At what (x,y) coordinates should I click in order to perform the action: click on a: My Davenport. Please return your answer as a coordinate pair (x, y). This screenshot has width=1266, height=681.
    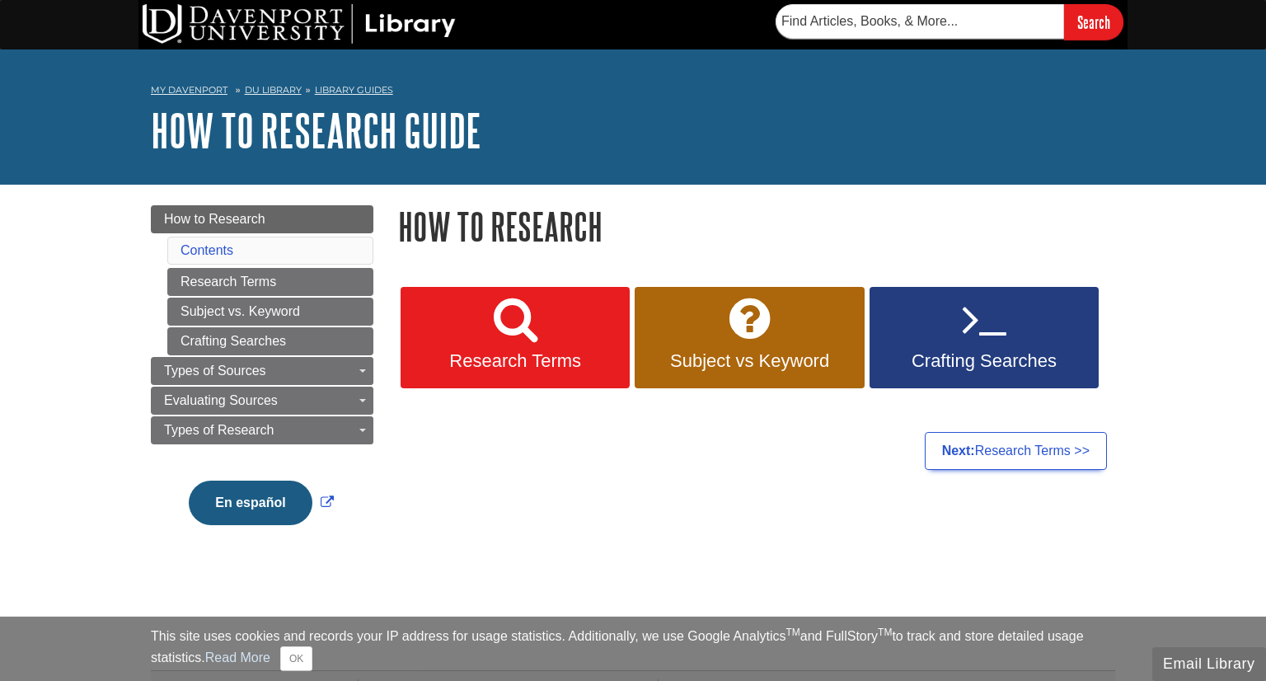
    Looking at the image, I should click on (189, 90).